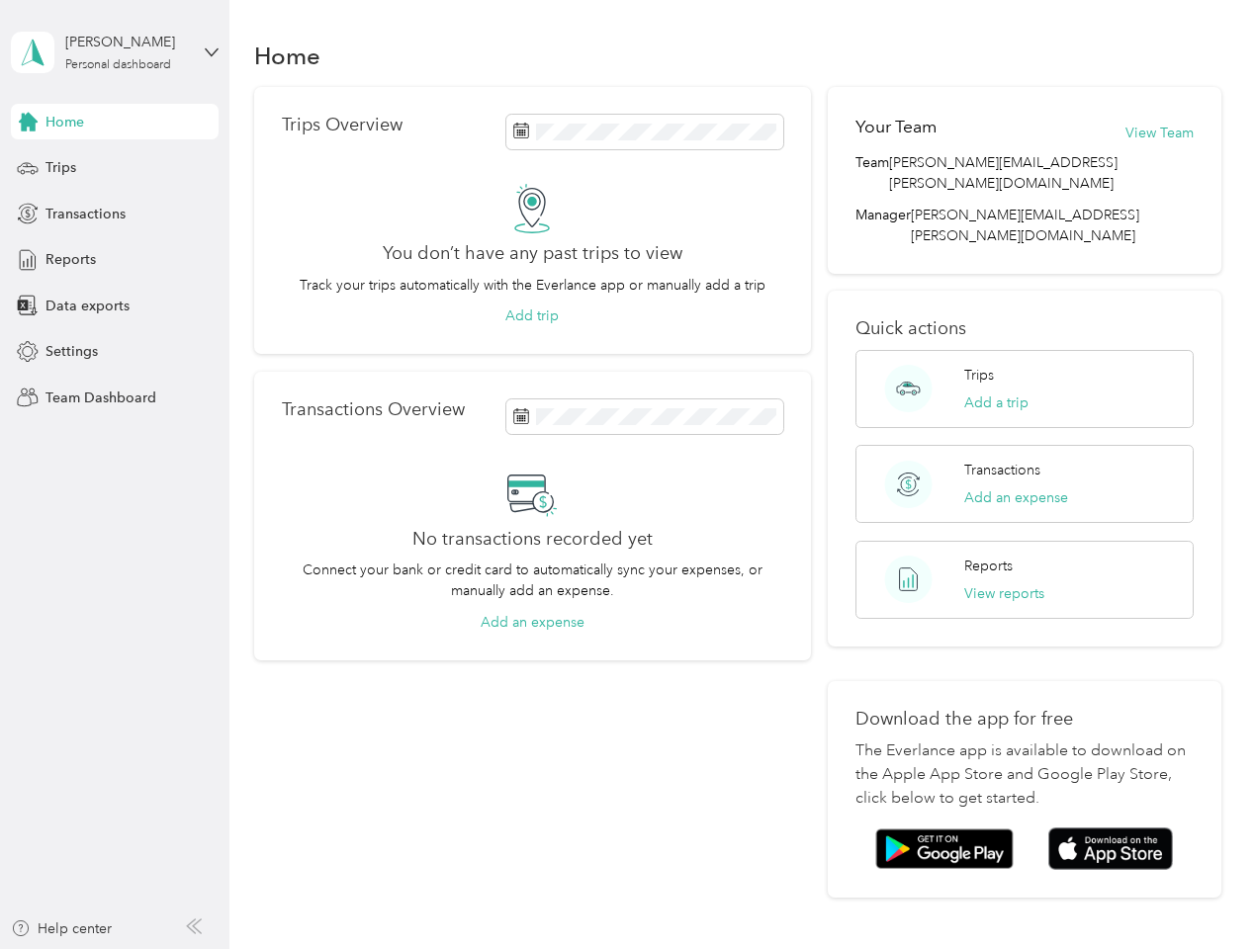 The height and width of the screenshot is (949, 1255). I want to click on button: View Team, so click(1159, 132).